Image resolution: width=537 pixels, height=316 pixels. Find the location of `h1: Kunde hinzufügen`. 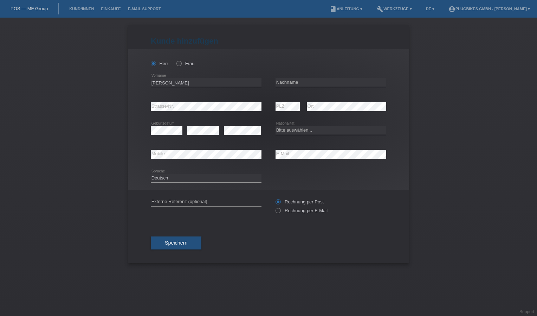

h1: Kunde hinzufügen is located at coordinates (269, 41).